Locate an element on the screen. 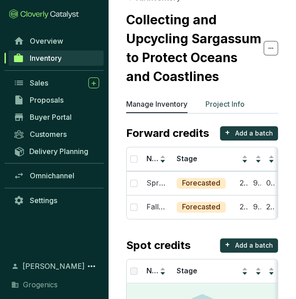 This screenshot has height=299, width=296. a: Inventory is located at coordinates (56, 58).